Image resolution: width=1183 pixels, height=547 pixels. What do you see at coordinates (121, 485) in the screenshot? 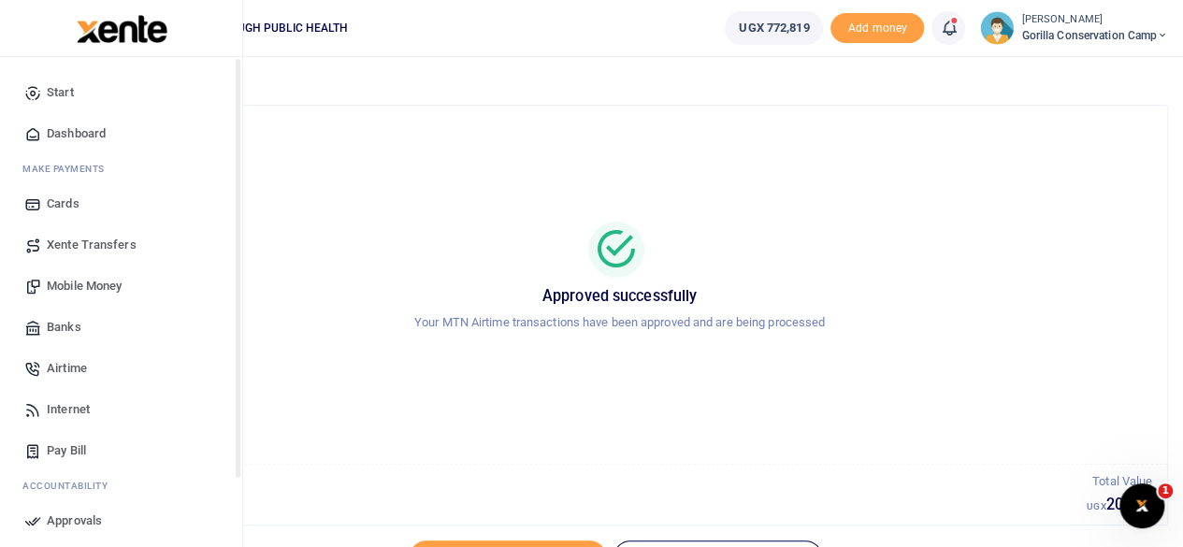
I see `li: Ac` at bounding box center [121, 485].